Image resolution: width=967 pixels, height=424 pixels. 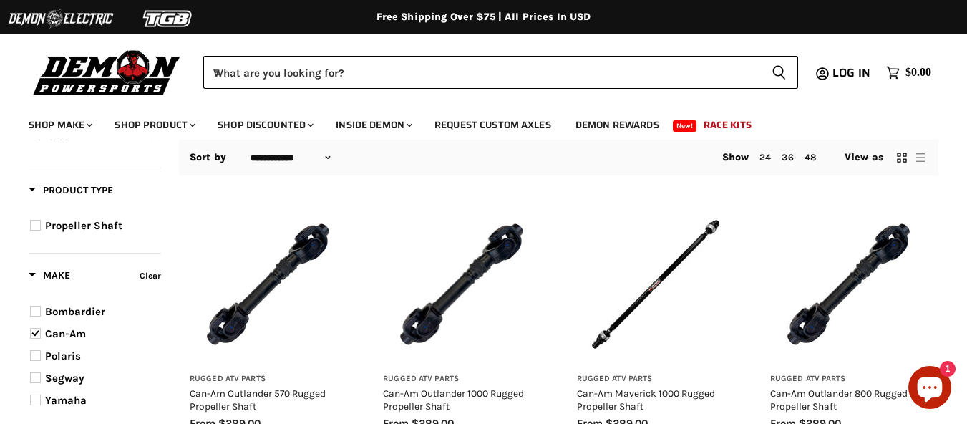 What do you see at coordinates (268, 284) in the screenshot?
I see `img: Can-Am Outlander 570 Rugged Propeller Shaft` at bounding box center [268, 284].